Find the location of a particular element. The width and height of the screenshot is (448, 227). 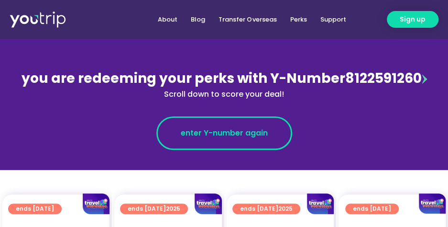

span: Sign up is located at coordinates (413, 19).